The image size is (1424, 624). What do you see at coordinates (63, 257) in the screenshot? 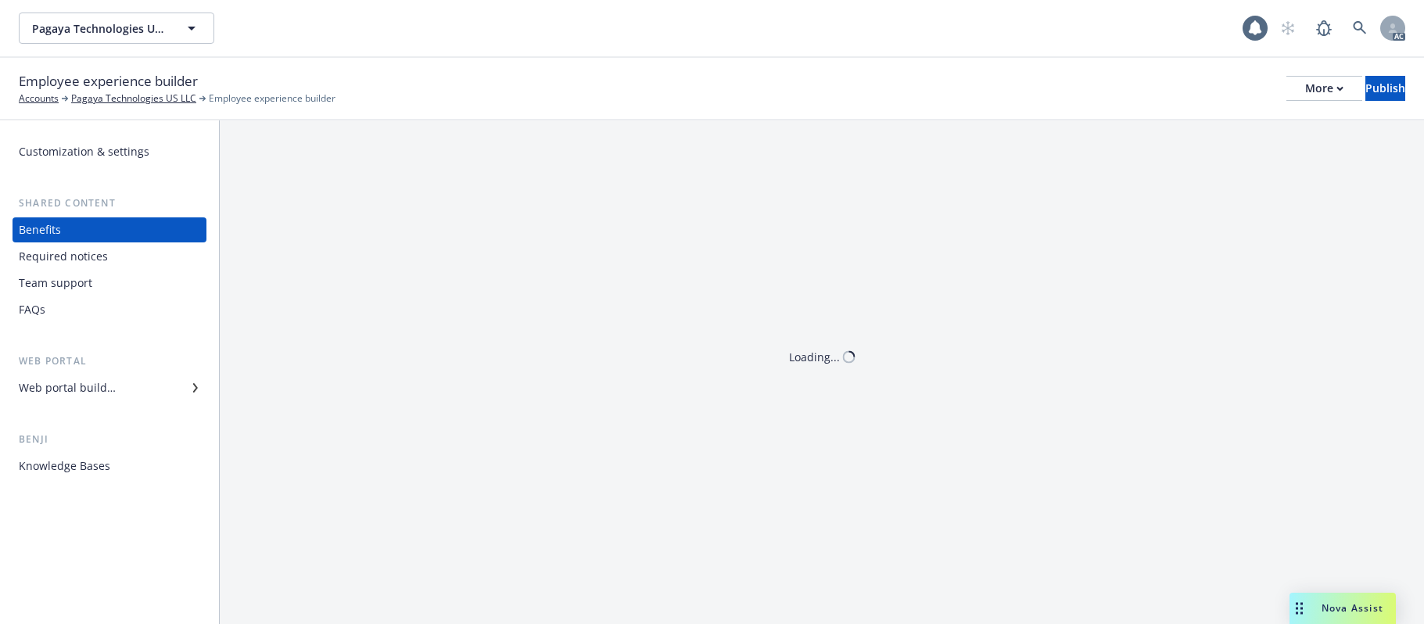
I see `div: Required notices` at bounding box center [63, 257].